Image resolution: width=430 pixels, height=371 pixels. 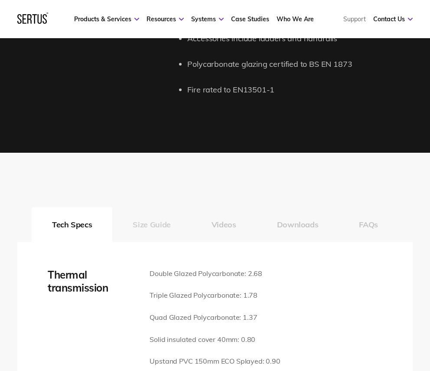 I want to click on div: Chat Widget, so click(x=352, y=321).